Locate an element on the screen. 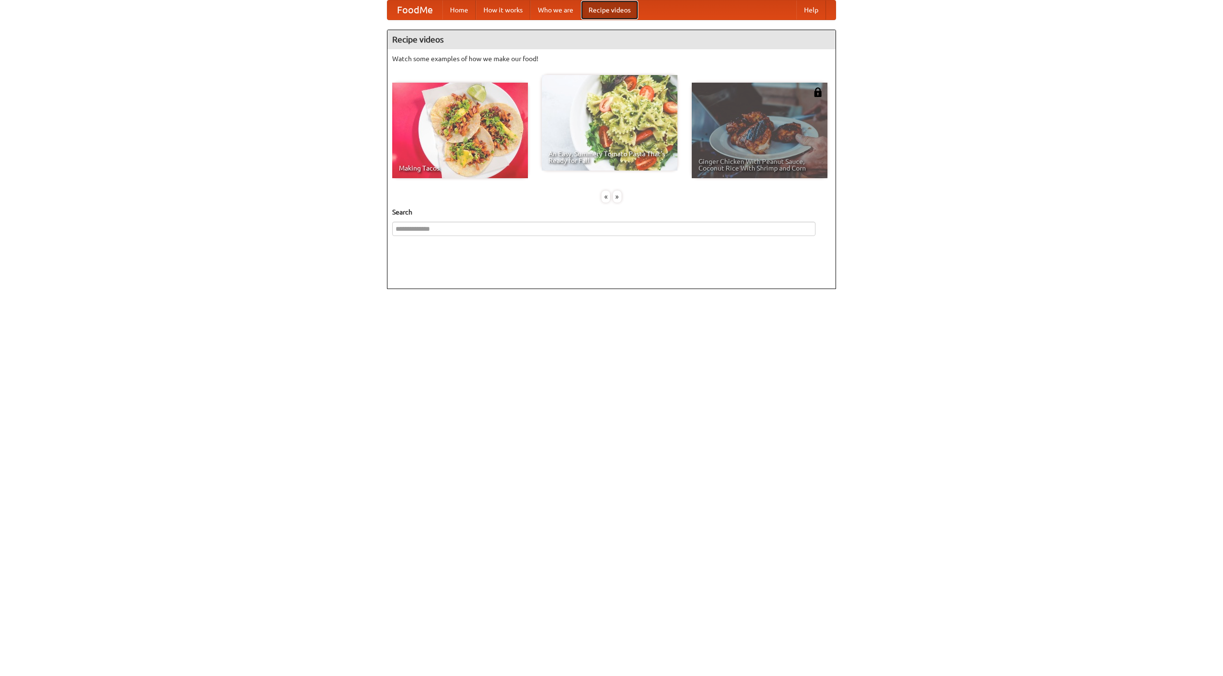 Image resolution: width=1223 pixels, height=676 pixels. span: Making Tacos is located at coordinates (460, 168).